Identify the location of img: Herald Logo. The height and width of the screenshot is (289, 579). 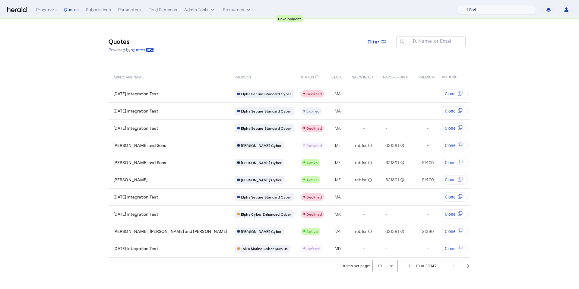
(17, 10).